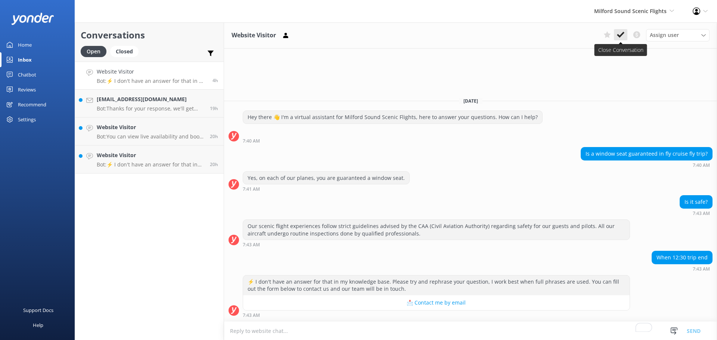  I want to click on textarea: To enrich screen reader interactions, please activate Accessibility in Grammarly extension settings, so click(471, 331).